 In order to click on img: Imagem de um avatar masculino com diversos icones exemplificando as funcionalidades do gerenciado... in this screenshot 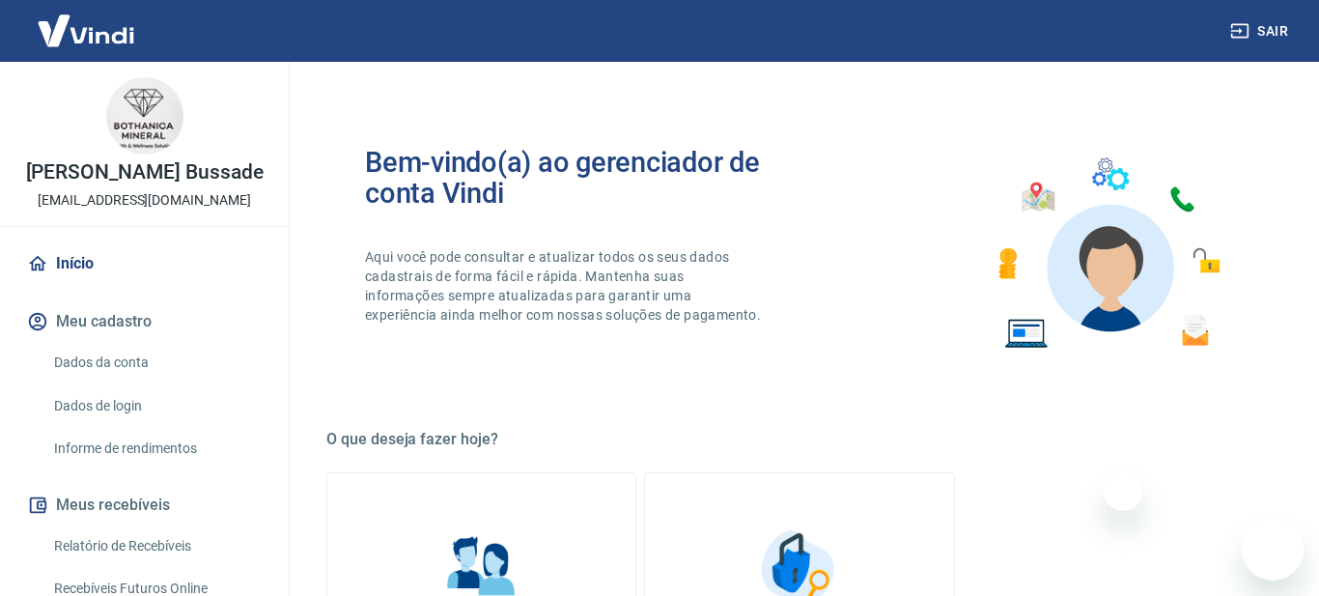, I will do `click(1108, 253)`.